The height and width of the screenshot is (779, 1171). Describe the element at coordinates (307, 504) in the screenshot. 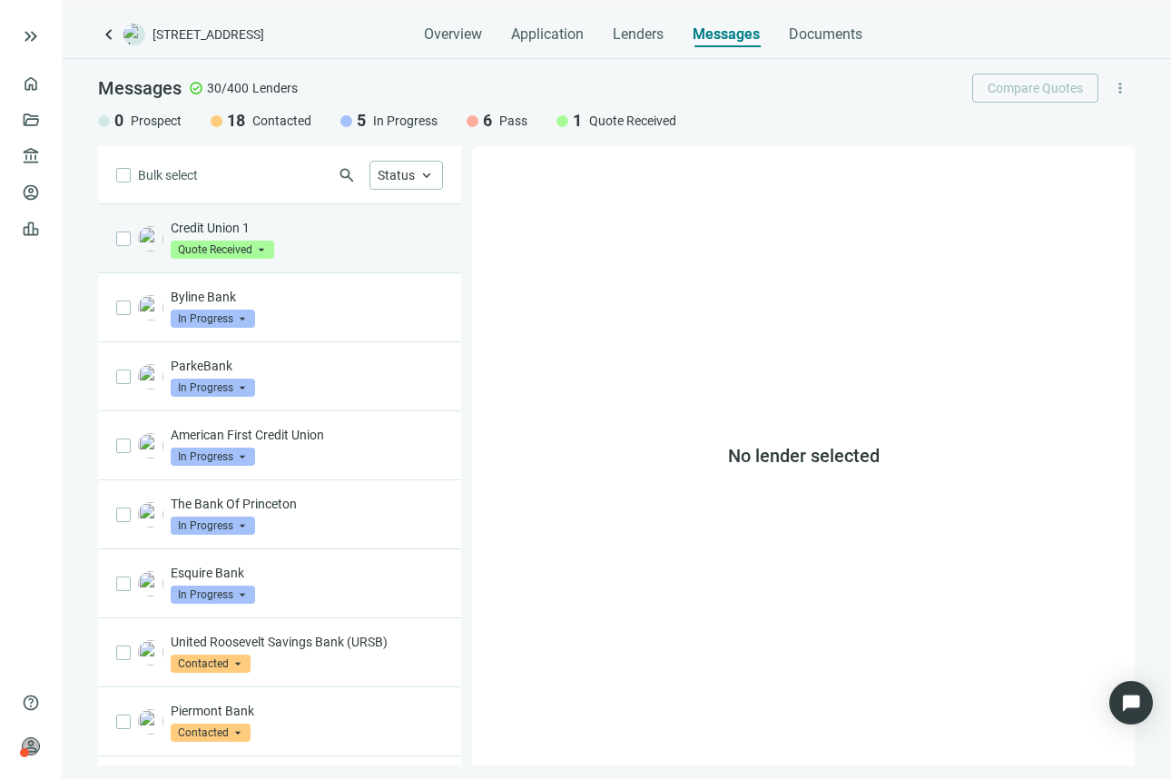

I see `p: The Bank Of Princeton` at that location.